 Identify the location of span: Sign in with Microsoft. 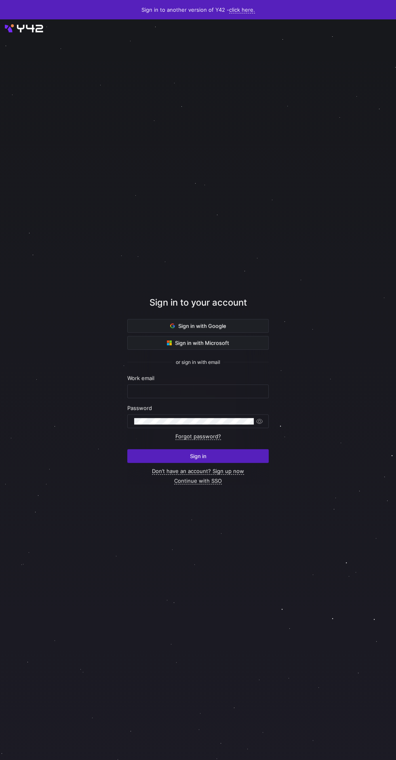
(198, 343).